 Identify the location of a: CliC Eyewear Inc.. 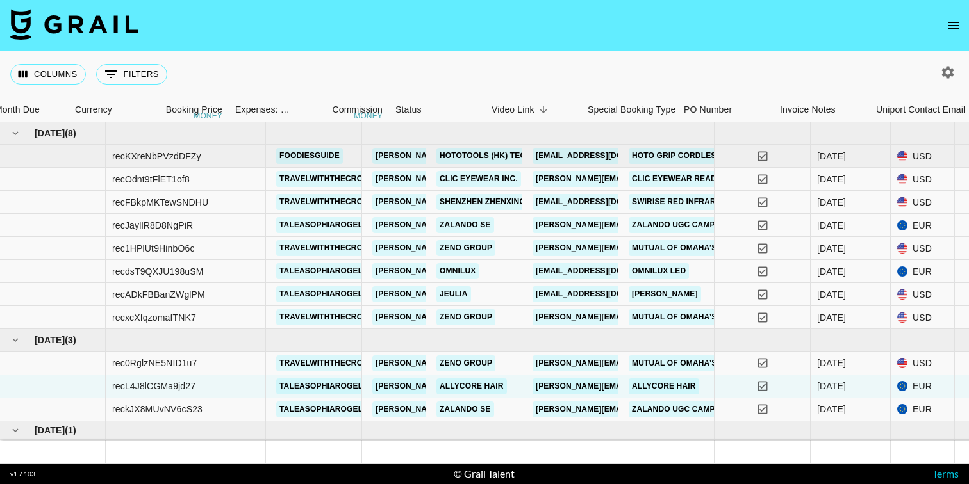
(479, 179).